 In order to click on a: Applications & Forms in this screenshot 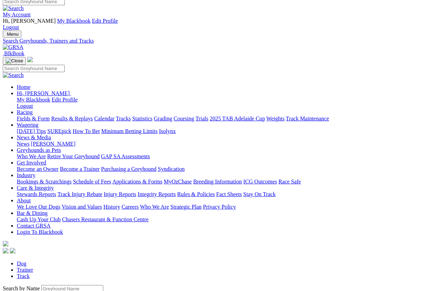, I will do `click(137, 181)`.